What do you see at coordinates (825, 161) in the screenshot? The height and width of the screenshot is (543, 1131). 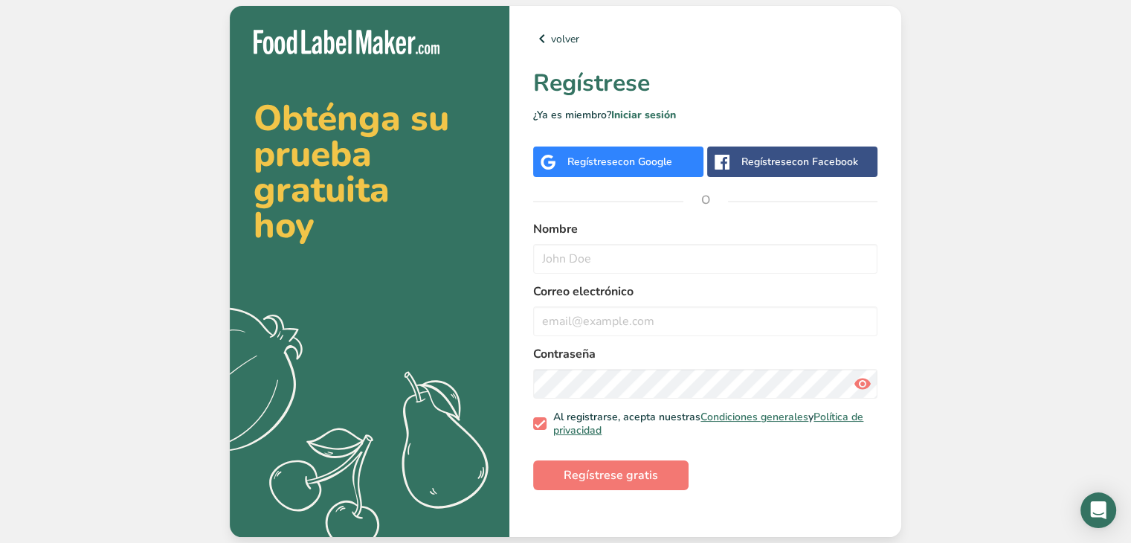 I see `span: con Facebook` at bounding box center [825, 161].